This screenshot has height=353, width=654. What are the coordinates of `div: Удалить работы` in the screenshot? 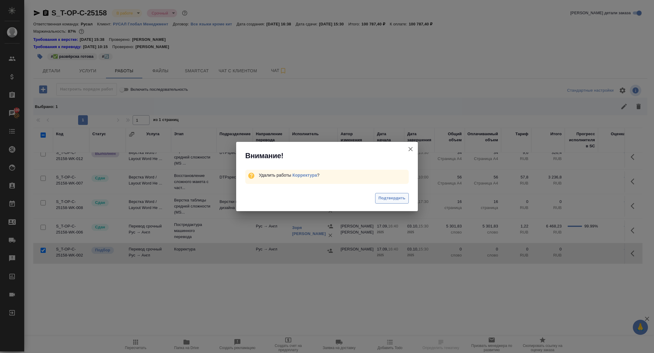 It's located at (334, 175).